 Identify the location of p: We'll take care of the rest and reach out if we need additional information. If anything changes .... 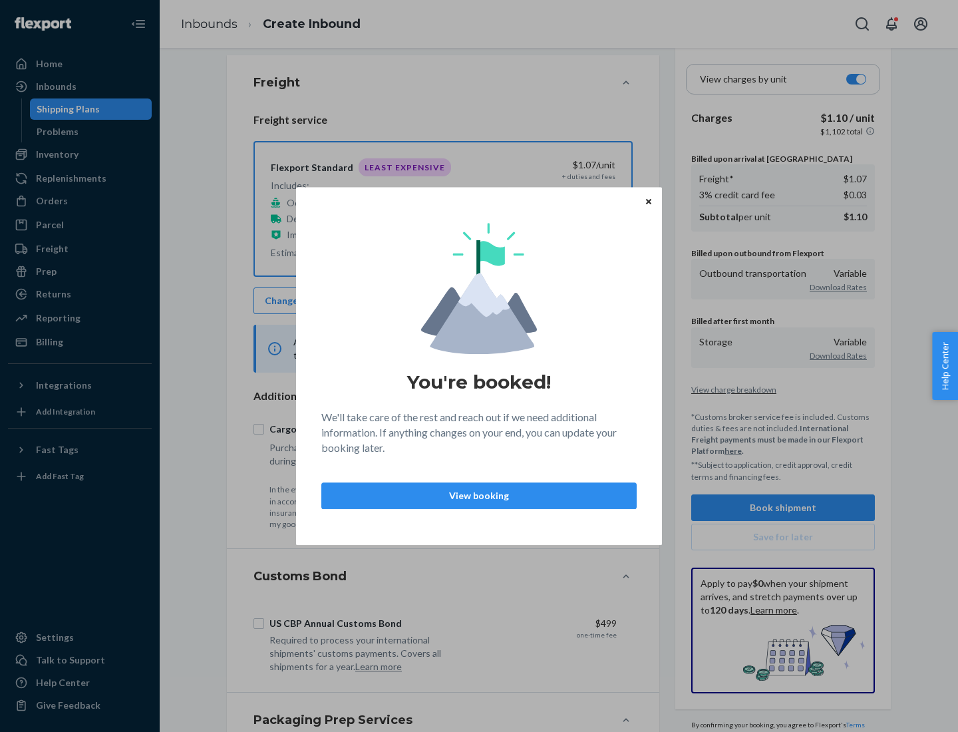
(479, 432).